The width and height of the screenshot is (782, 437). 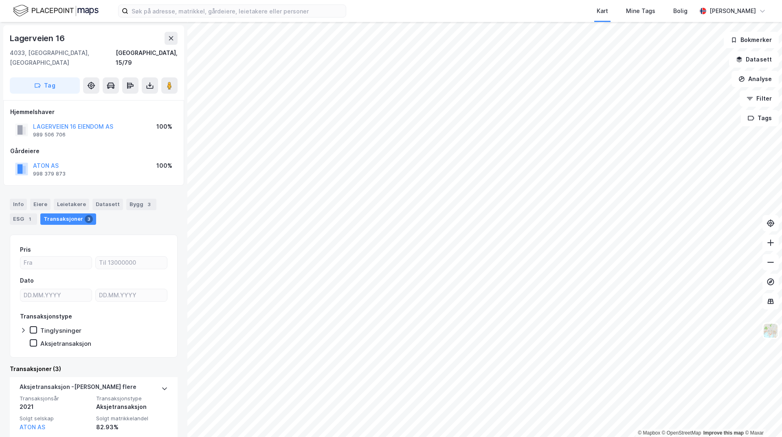 What do you see at coordinates (751, 40) in the screenshot?
I see `button: Bokmerker` at bounding box center [751, 40].